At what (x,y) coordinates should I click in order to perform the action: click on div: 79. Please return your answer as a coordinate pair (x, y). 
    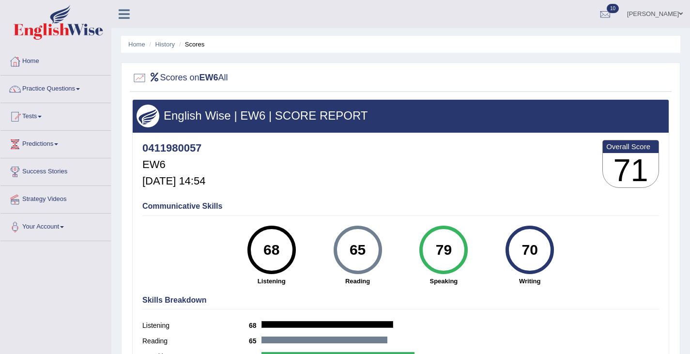
    Looking at the image, I should click on (443, 250).